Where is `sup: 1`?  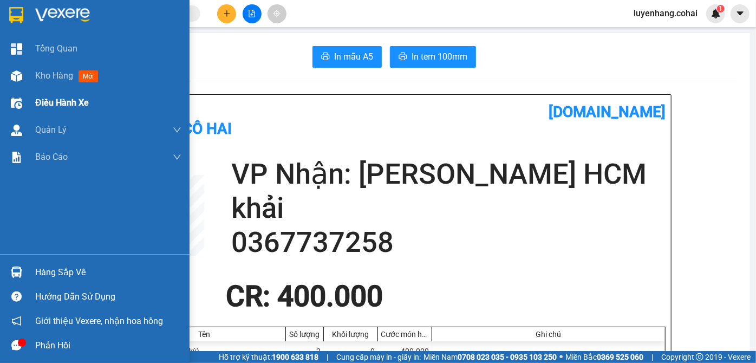 sup: 1 is located at coordinates (720, 9).